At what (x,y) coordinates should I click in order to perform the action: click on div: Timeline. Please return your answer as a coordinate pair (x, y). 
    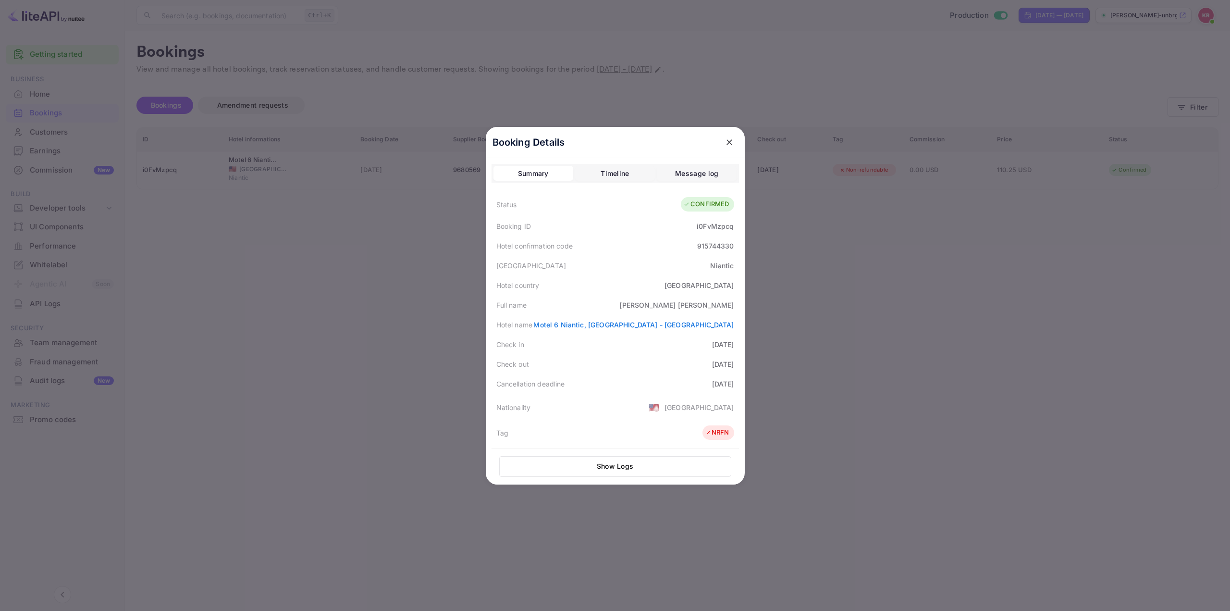
    Looking at the image, I should click on (614, 173).